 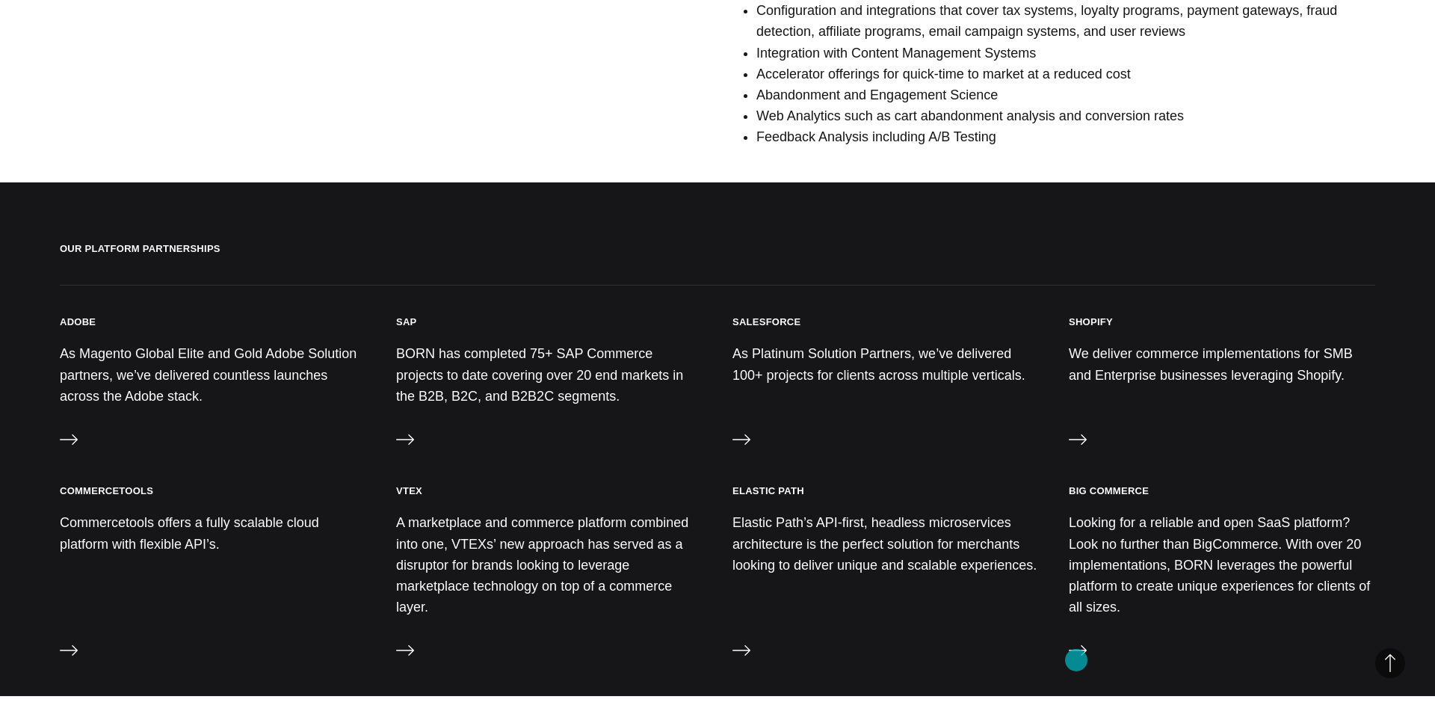 I want to click on h3: VTEX, so click(x=409, y=490).